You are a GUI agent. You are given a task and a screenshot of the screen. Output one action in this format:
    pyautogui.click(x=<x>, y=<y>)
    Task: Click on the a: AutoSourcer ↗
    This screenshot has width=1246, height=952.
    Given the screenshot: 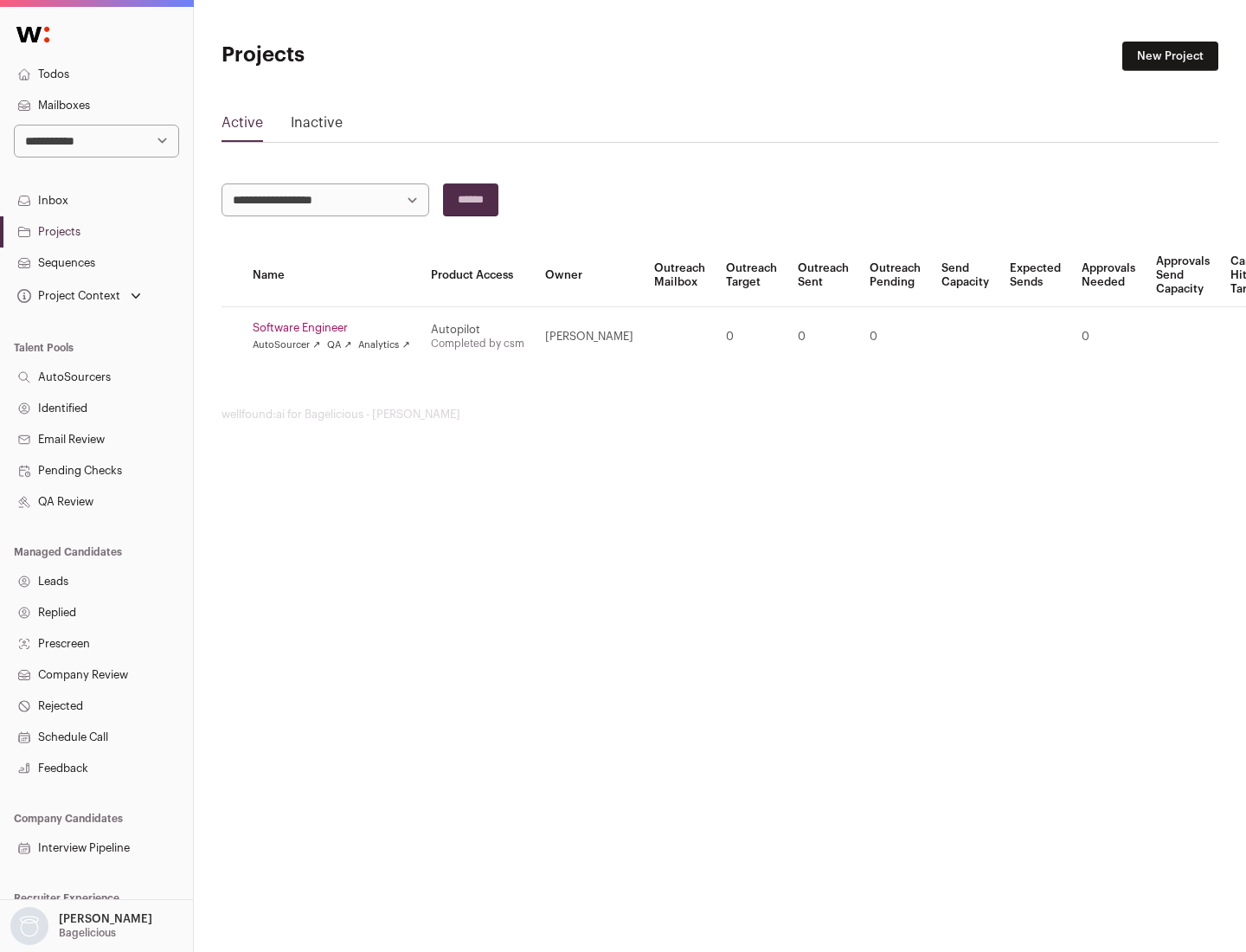 What is the action you would take?
    pyautogui.click(x=286, y=345)
    